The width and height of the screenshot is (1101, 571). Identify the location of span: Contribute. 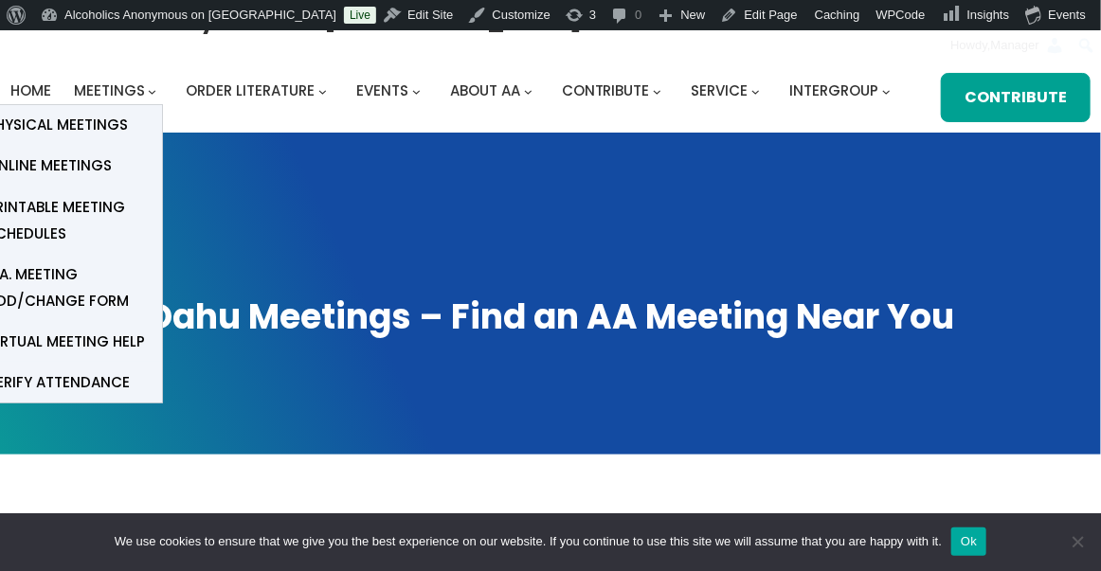
(605, 90).